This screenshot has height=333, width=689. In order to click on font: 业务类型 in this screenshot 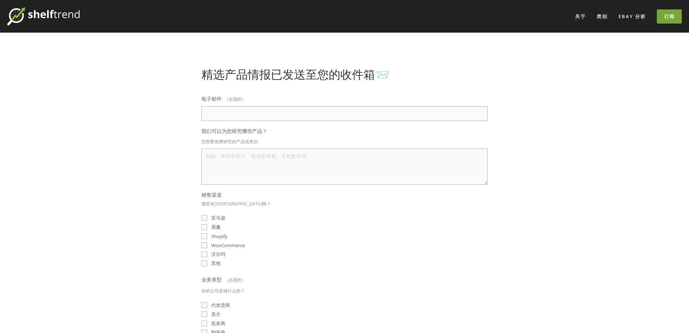, I will do `click(212, 279)`.